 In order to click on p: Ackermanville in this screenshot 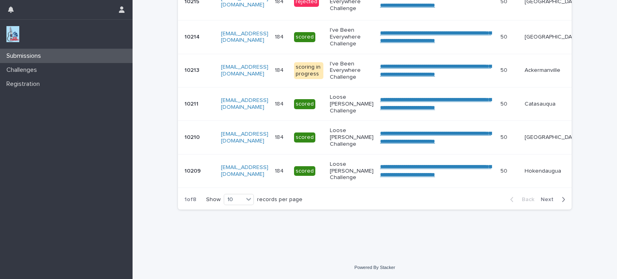, I will do `click(552, 70)`.